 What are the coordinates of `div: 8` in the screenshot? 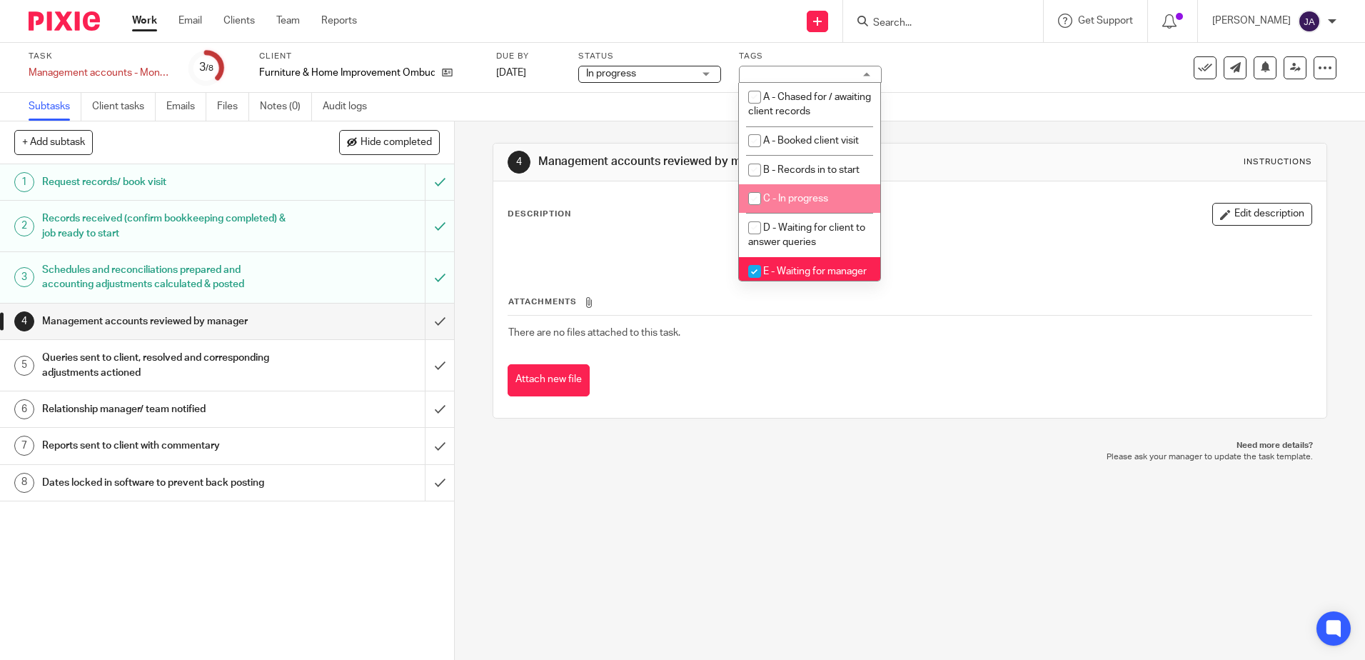 It's located at (24, 483).